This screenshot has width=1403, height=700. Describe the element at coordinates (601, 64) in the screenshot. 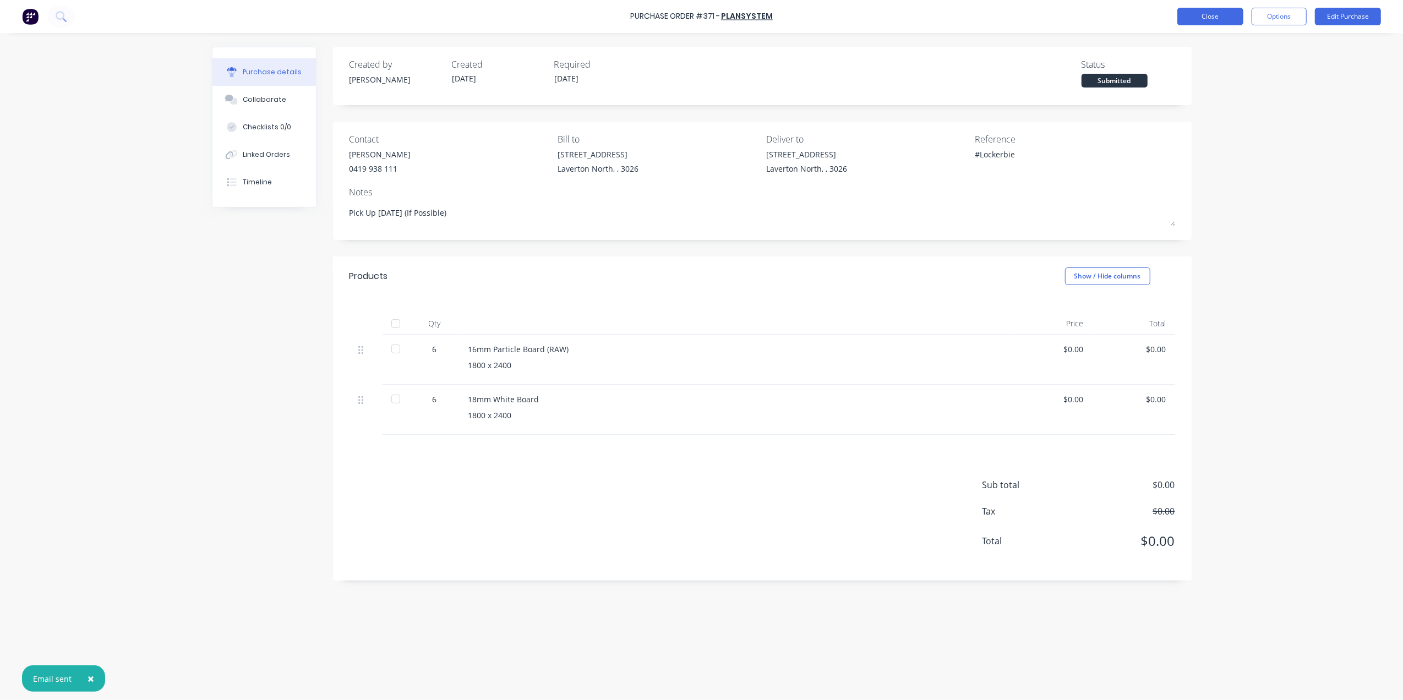

I see `div: Required` at that location.